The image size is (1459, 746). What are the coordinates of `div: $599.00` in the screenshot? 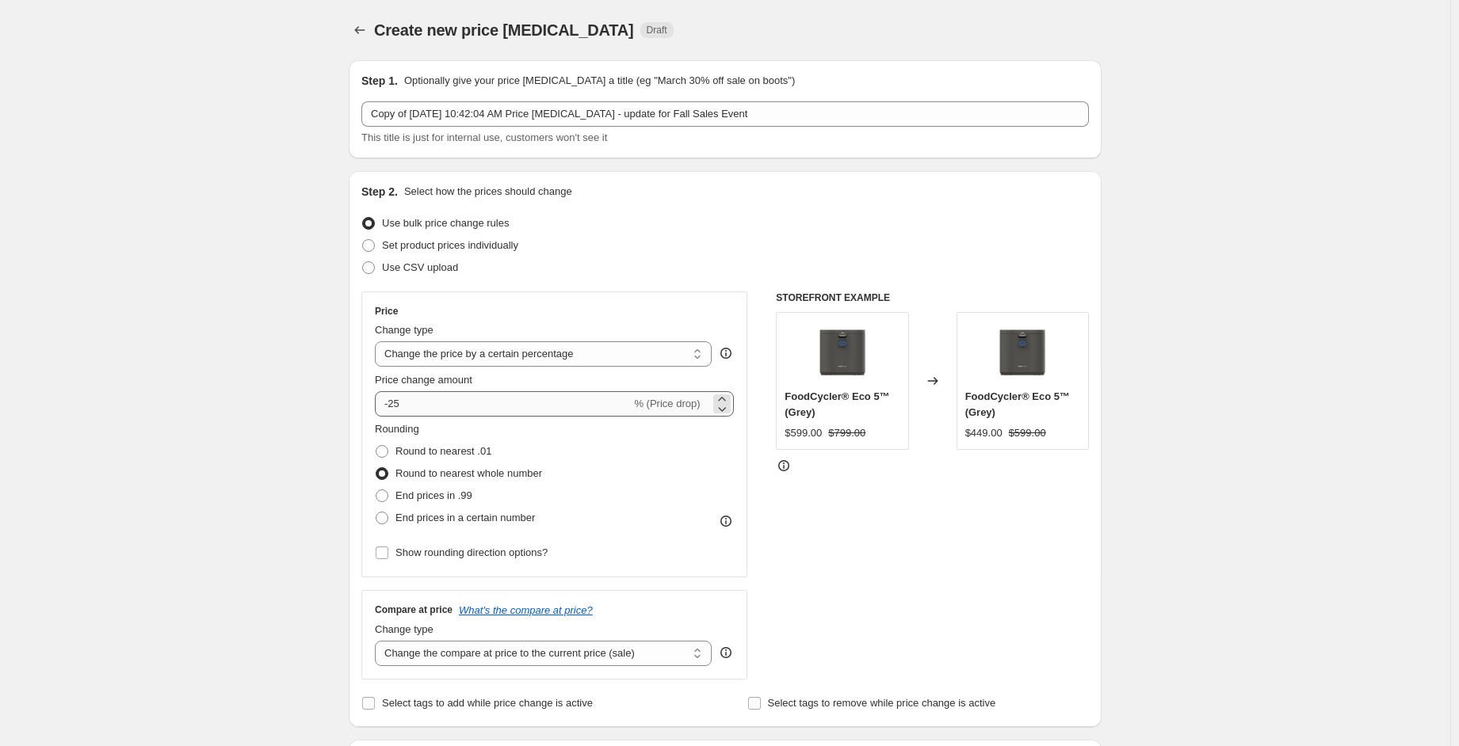 It's located at (803, 433).